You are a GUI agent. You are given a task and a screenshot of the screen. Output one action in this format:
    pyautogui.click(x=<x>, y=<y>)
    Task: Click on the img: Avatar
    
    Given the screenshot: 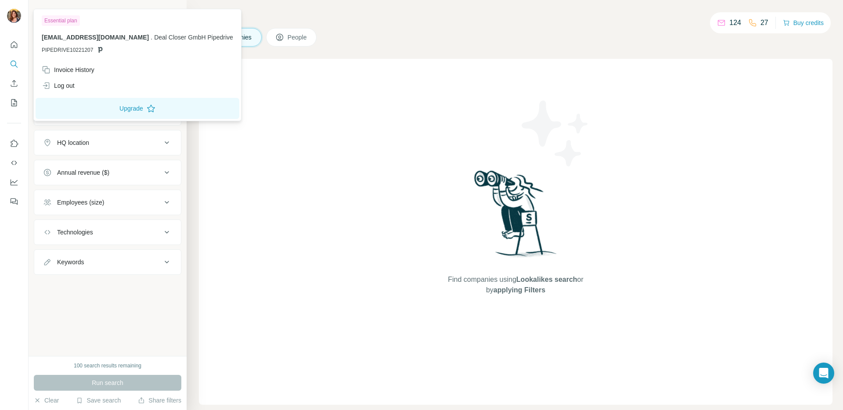 What is the action you would take?
    pyautogui.click(x=14, y=16)
    